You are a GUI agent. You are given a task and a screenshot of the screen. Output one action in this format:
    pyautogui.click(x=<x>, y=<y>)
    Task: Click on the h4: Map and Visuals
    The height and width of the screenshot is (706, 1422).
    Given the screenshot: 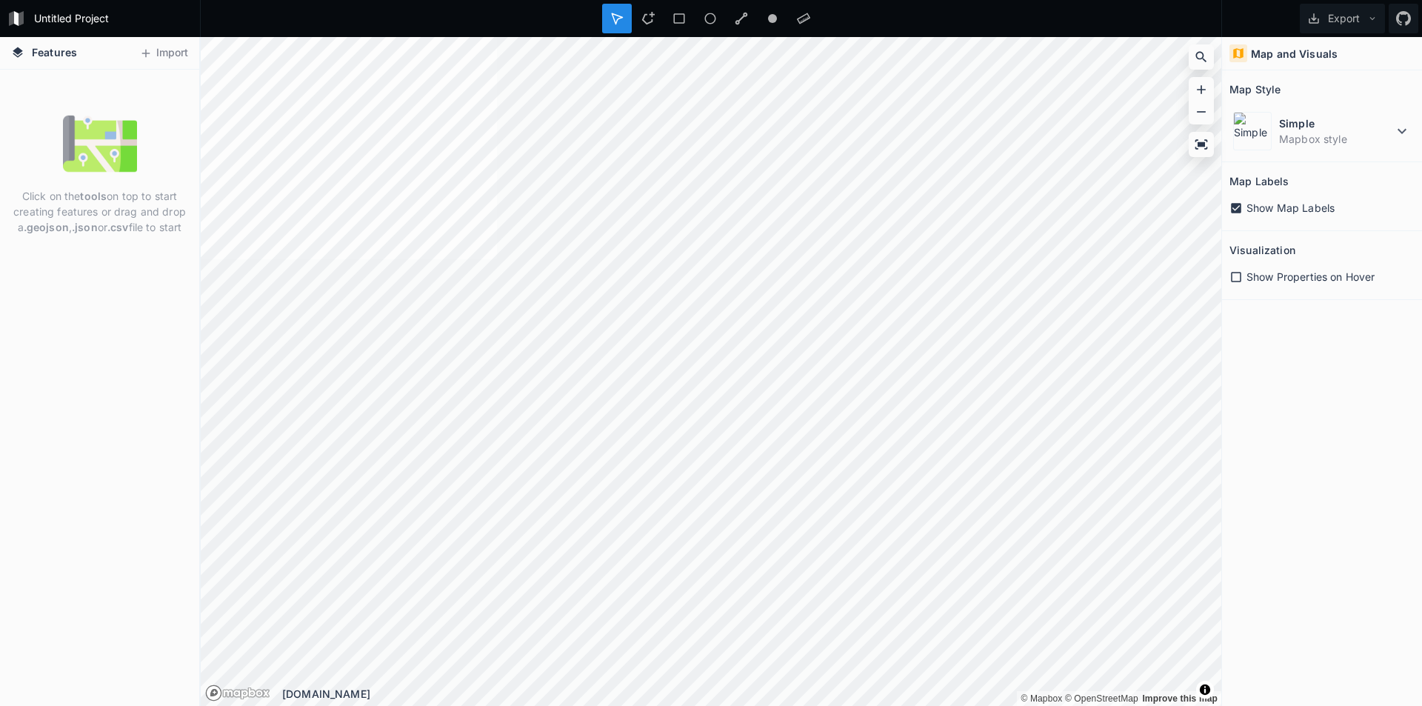 What is the action you would take?
    pyautogui.click(x=1294, y=53)
    